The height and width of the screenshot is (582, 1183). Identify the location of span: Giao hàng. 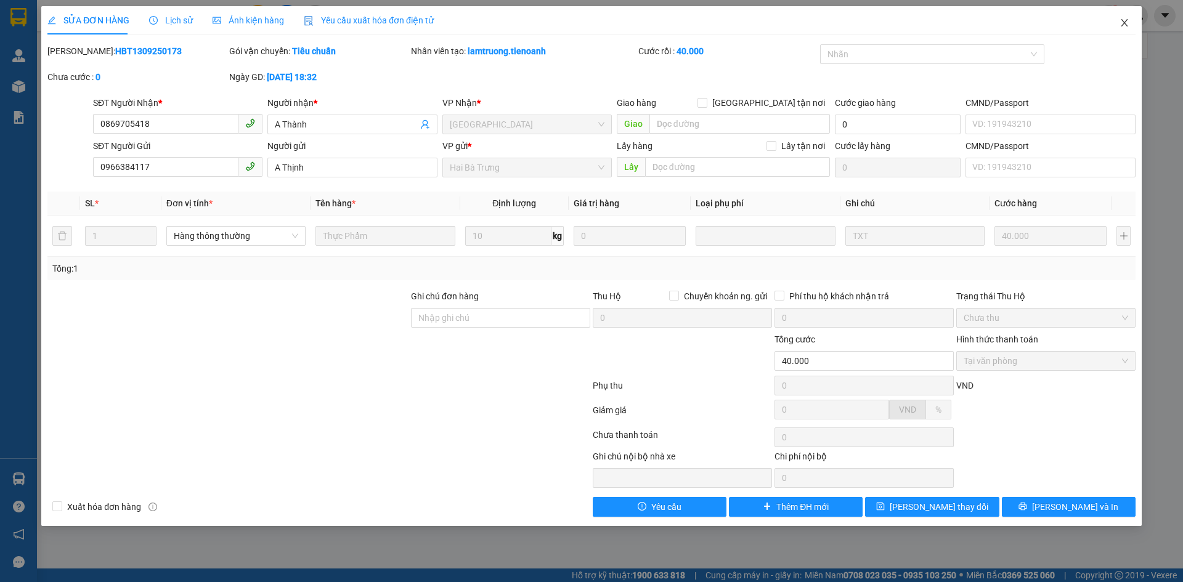
(636, 103).